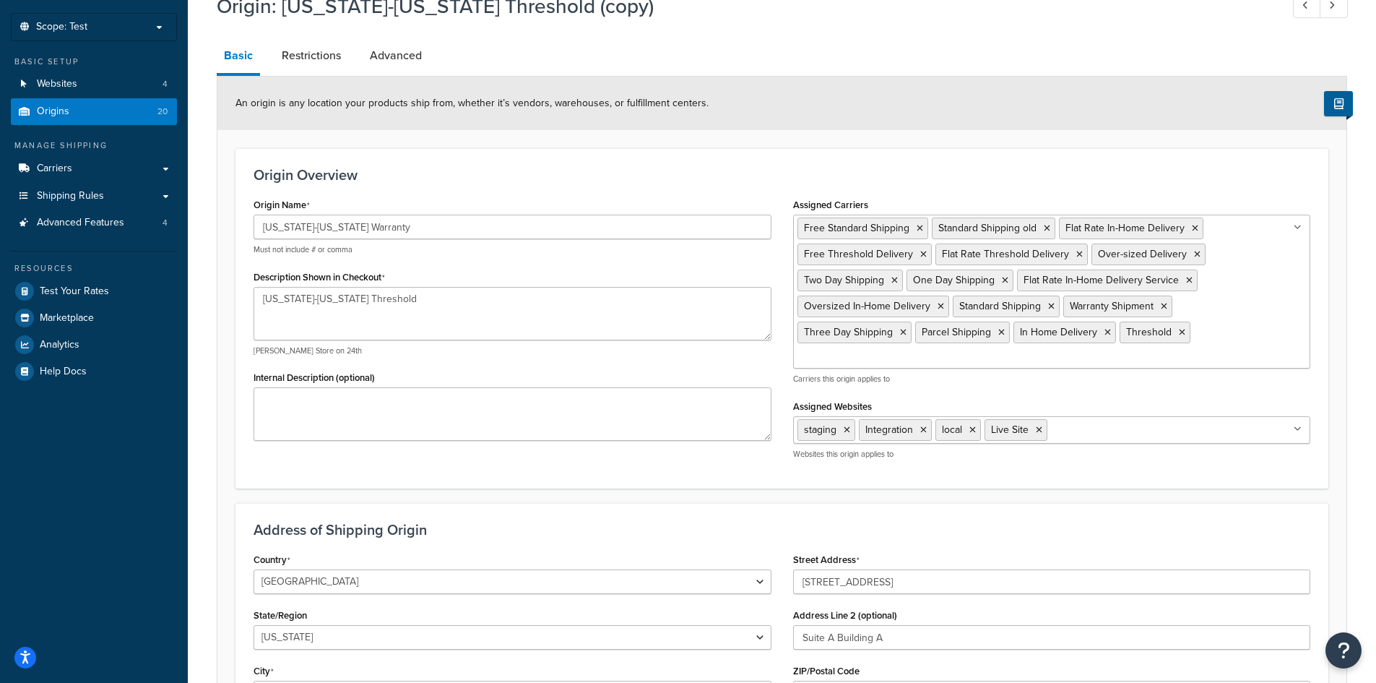  Describe the element at coordinates (1058, 332) in the screenshot. I see `span: In Home Delivery` at that location.